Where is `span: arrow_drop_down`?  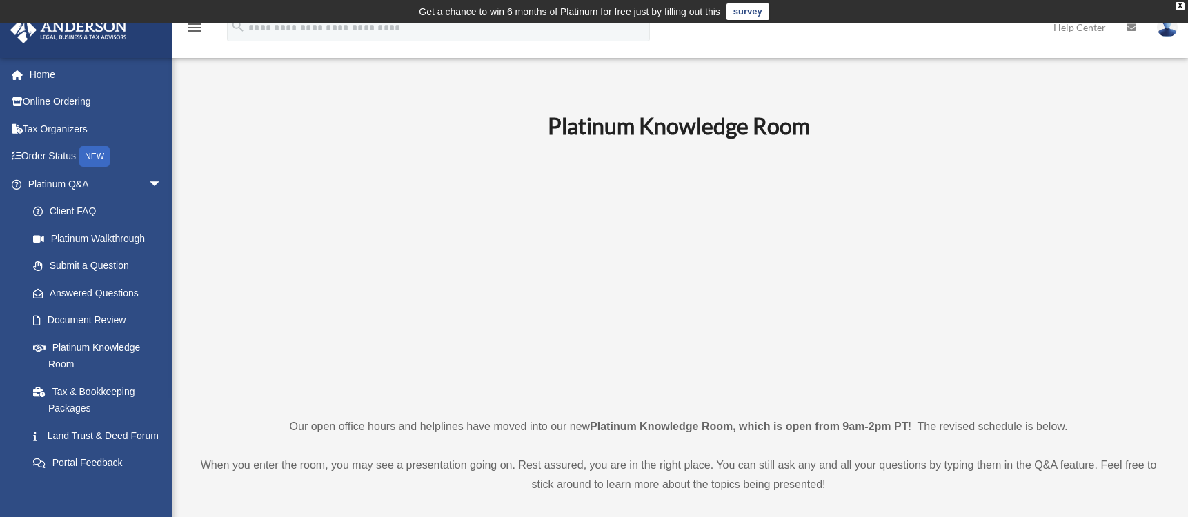 span: arrow_drop_down is located at coordinates (162, 184).